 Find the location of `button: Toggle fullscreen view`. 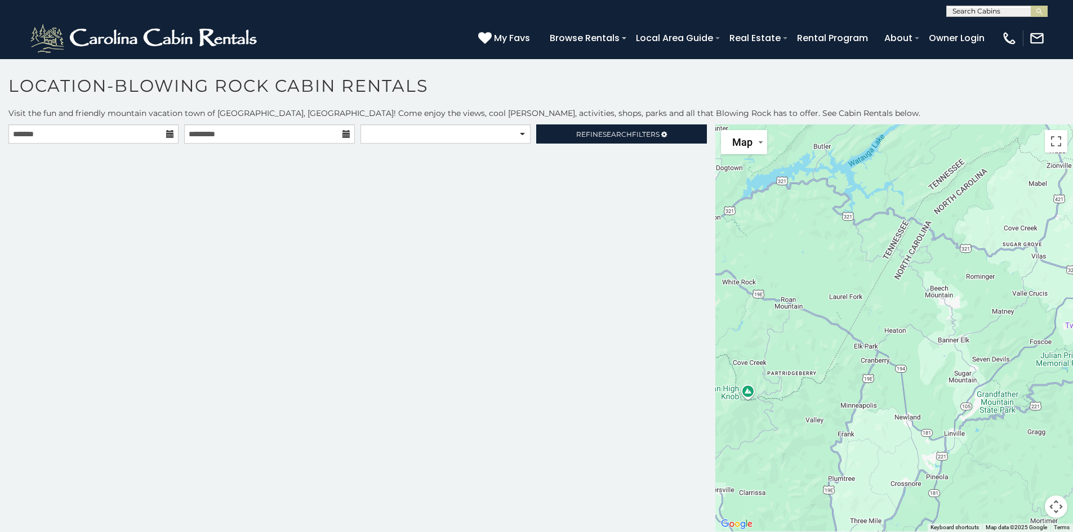

button: Toggle fullscreen view is located at coordinates (1056, 141).